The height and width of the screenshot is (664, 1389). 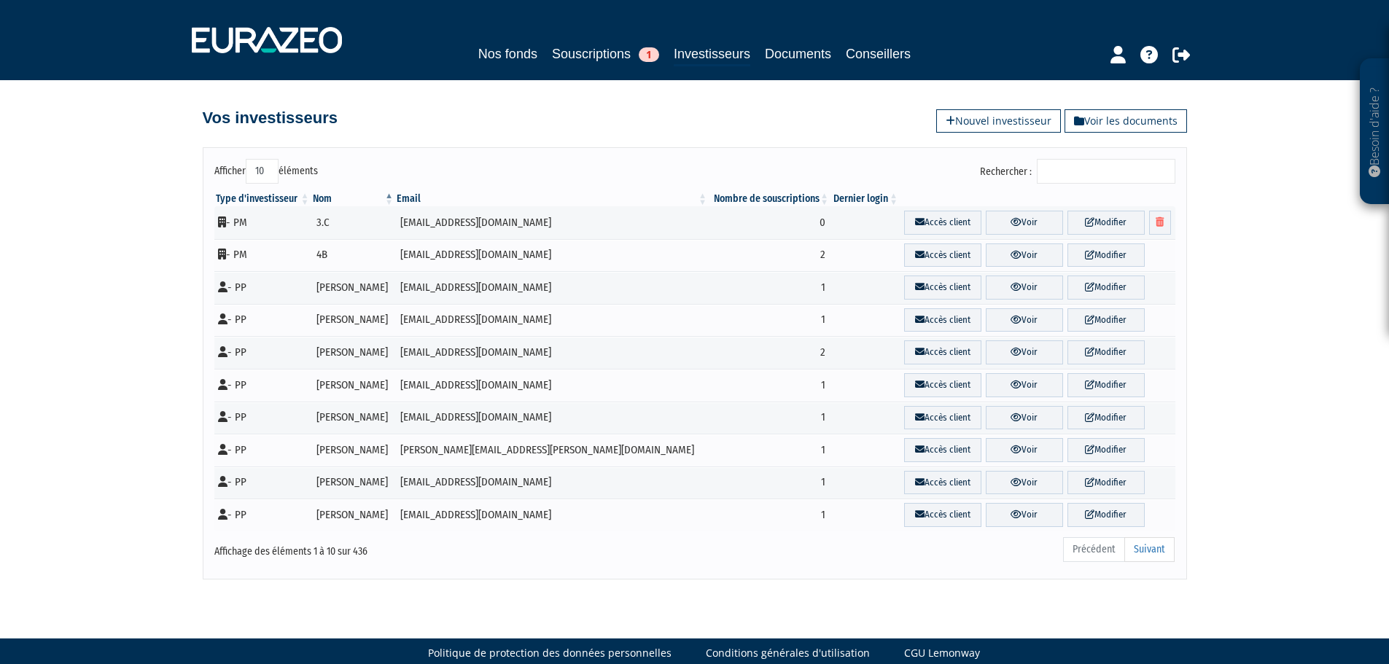 I want to click on a: Supprimer, so click(x=1160, y=222).